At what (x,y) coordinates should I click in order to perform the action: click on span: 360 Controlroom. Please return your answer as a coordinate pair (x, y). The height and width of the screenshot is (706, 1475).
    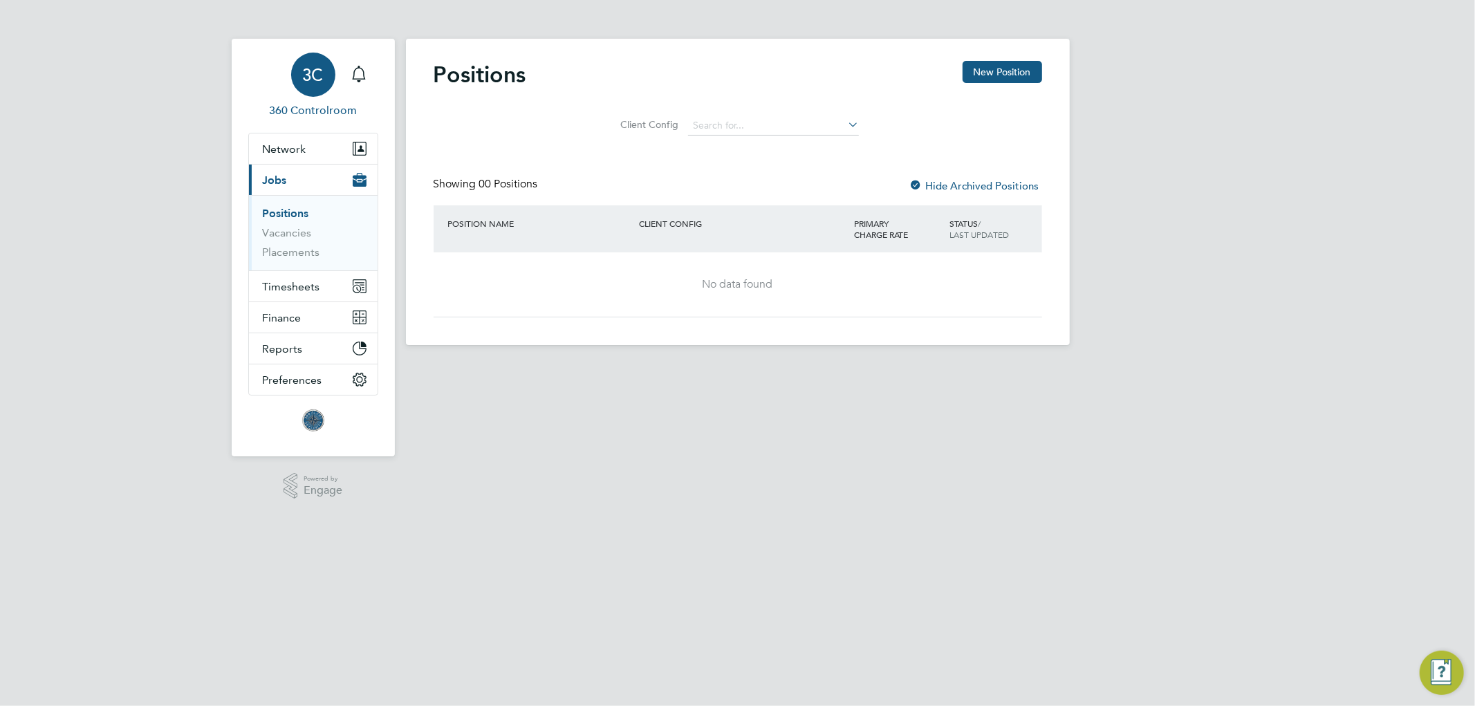
    Looking at the image, I should click on (313, 111).